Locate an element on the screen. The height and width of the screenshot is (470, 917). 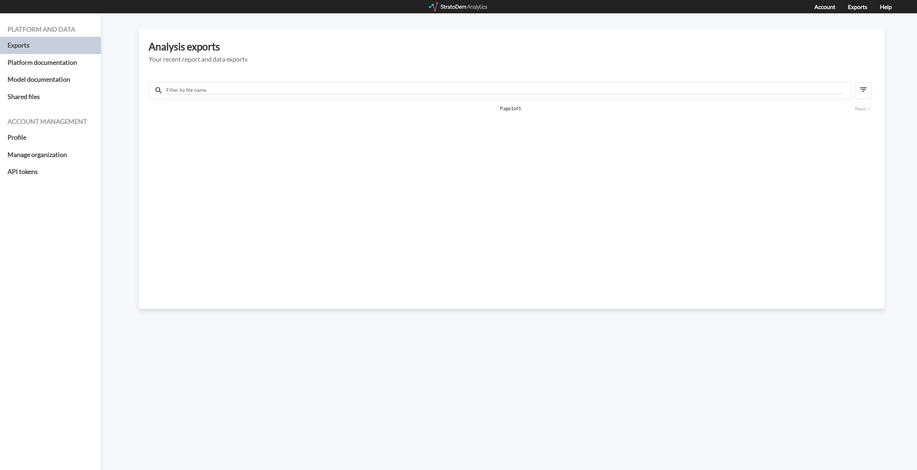
button: Next > is located at coordinates (862, 109).